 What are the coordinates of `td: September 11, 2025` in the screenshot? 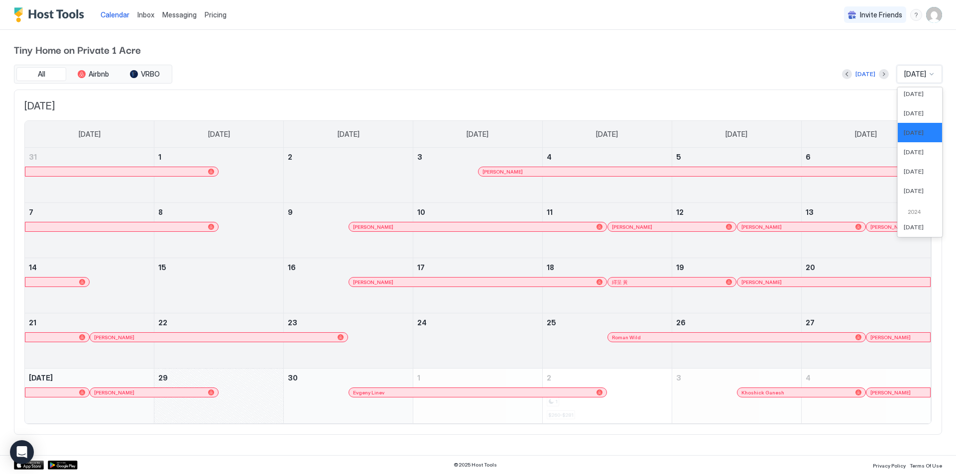 It's located at (607, 230).